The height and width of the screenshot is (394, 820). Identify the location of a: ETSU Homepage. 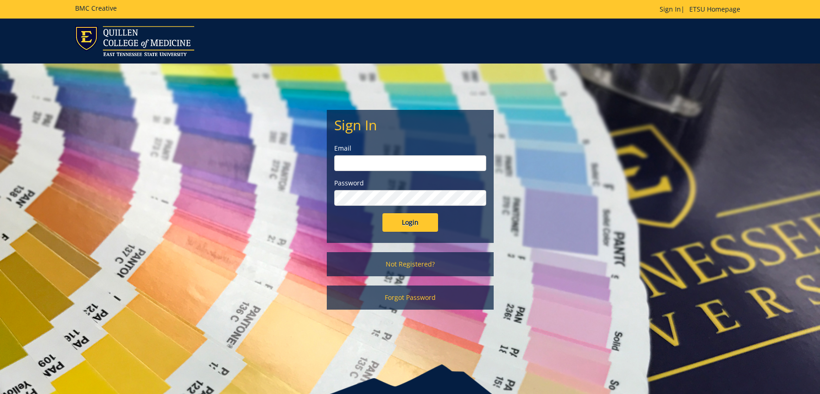
(714, 9).